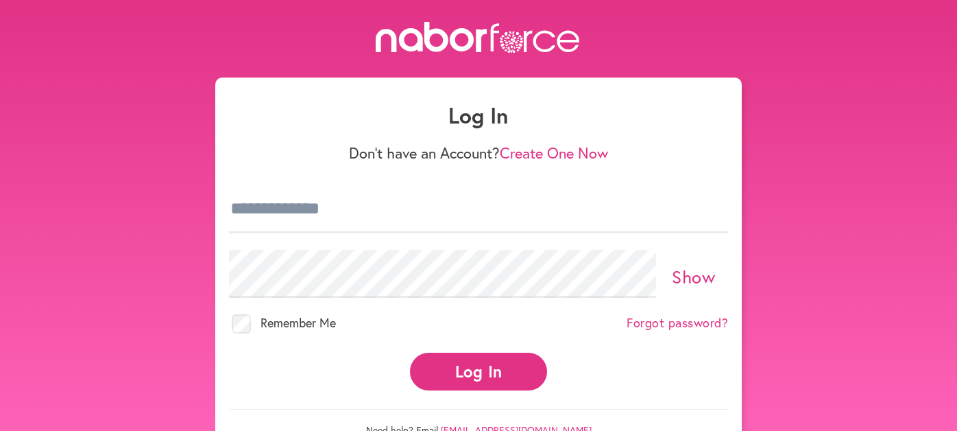 The width and height of the screenshot is (957, 431). I want to click on button: Log In, so click(479, 371).